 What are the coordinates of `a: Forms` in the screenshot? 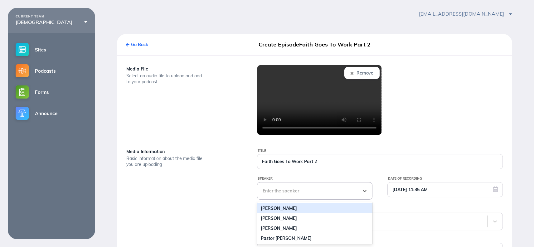 It's located at (51, 92).